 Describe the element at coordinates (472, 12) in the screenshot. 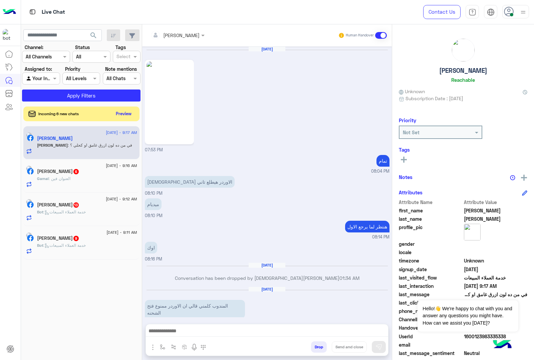

I see `a: tab` at that location.